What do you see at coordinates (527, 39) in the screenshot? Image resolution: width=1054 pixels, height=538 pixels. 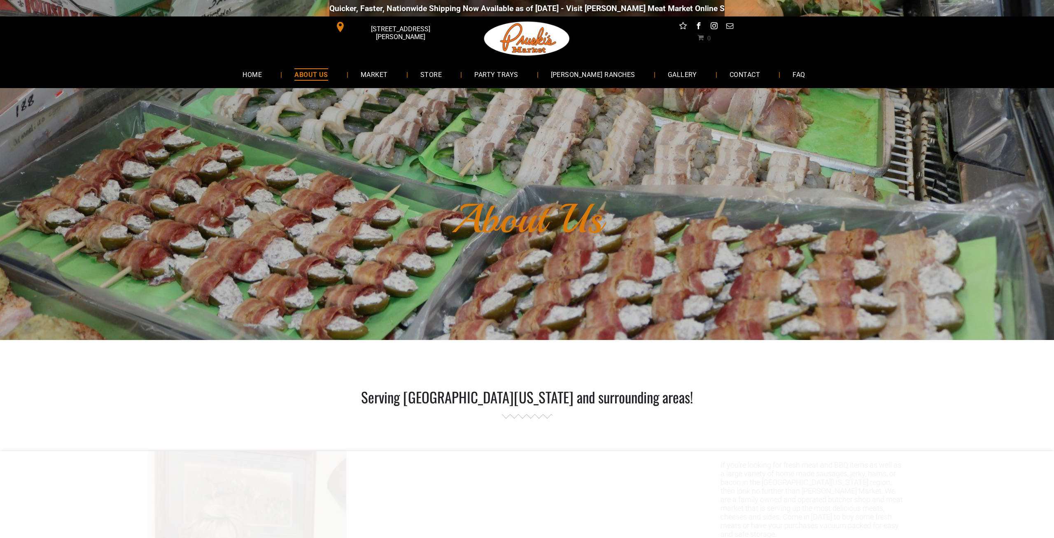 I see `img: Pruski-s+Market+HQ+Logo2-1920w.png` at bounding box center [527, 39].